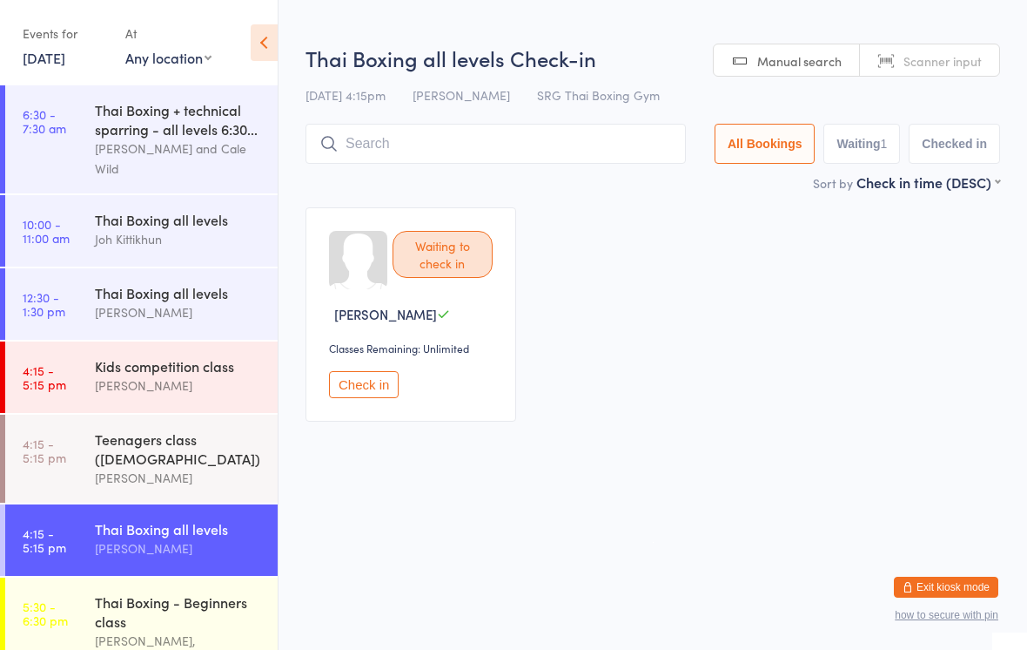 The width and height of the screenshot is (1027, 650). I want to click on div: Check in time (DESC), so click(928, 182).